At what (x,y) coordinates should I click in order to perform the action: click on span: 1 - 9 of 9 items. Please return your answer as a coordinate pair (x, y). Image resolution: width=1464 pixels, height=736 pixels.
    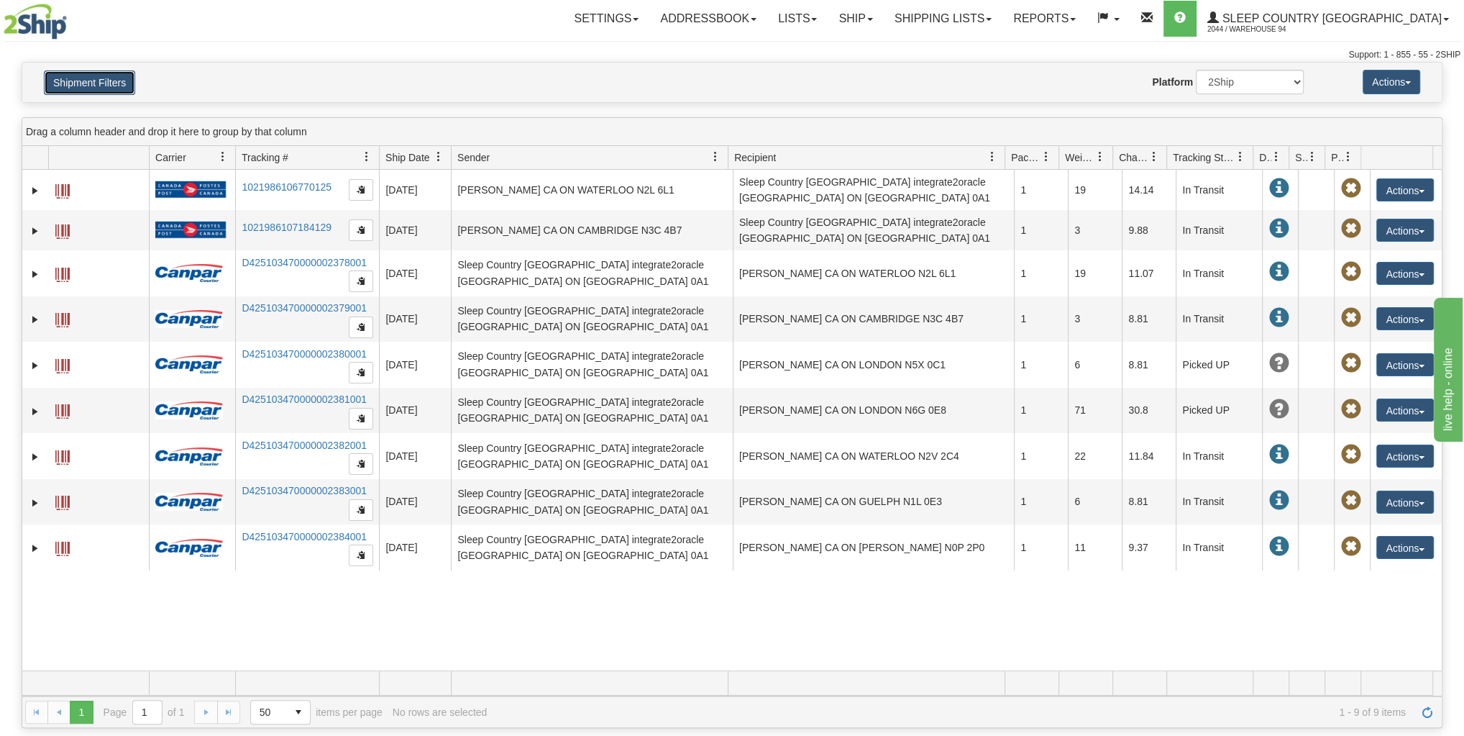
    Looking at the image, I should click on (951, 712).